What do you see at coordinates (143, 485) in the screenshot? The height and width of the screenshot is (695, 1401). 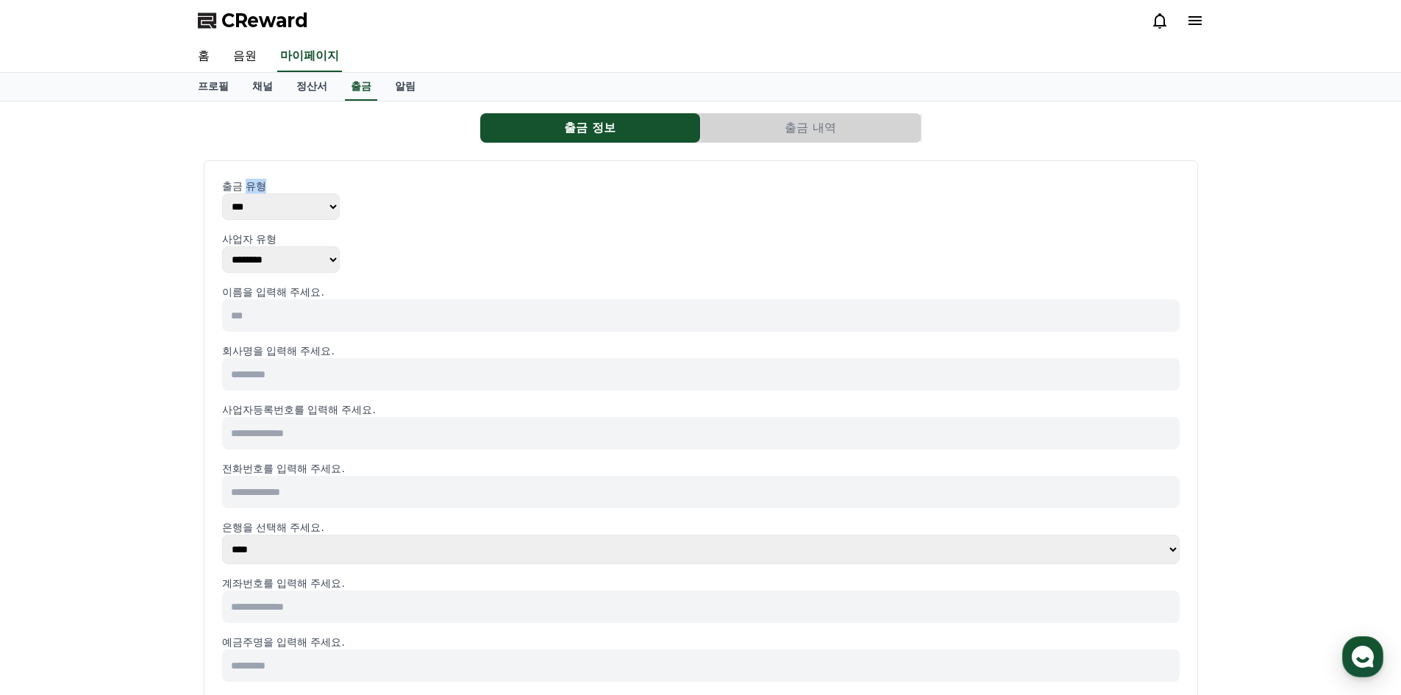 I see `a: 대화` at bounding box center [143, 485].